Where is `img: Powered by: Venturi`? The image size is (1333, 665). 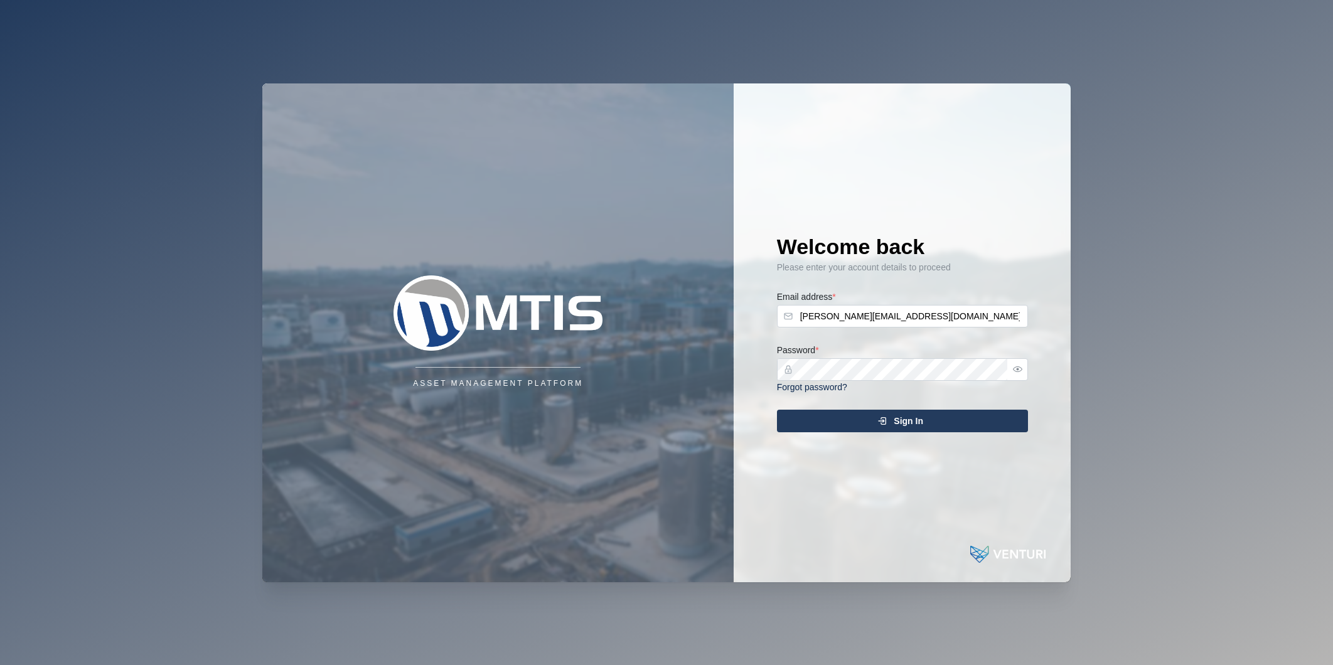 img: Powered by: Venturi is located at coordinates (1008, 555).